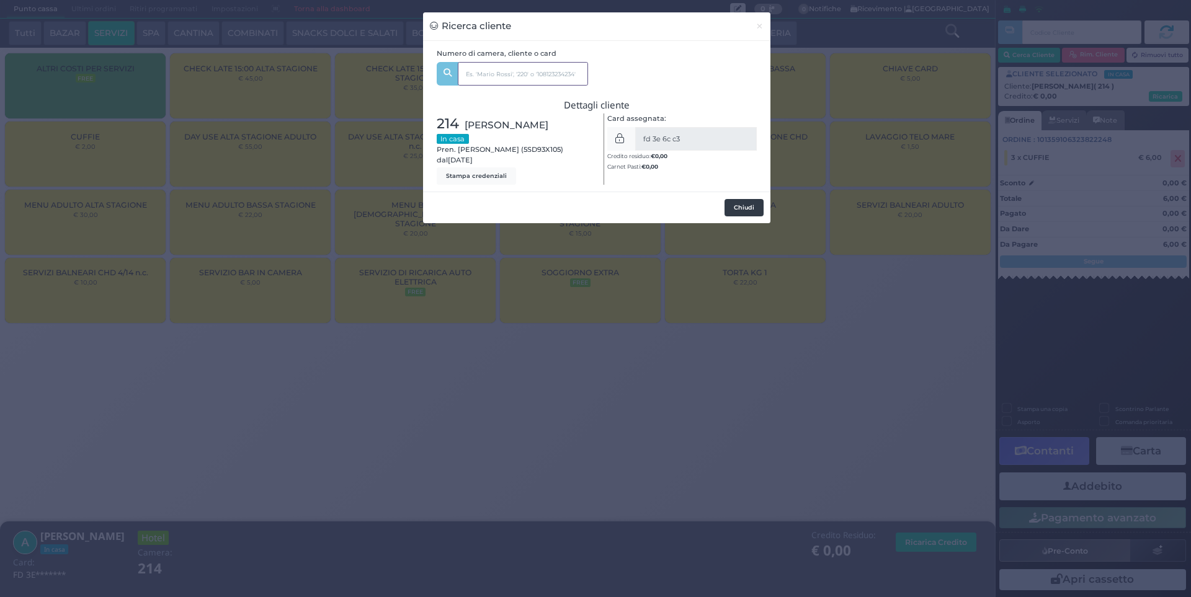 The height and width of the screenshot is (597, 1191). Describe the element at coordinates (637, 156) in the screenshot. I see `small: Credito residuo:` at that location.